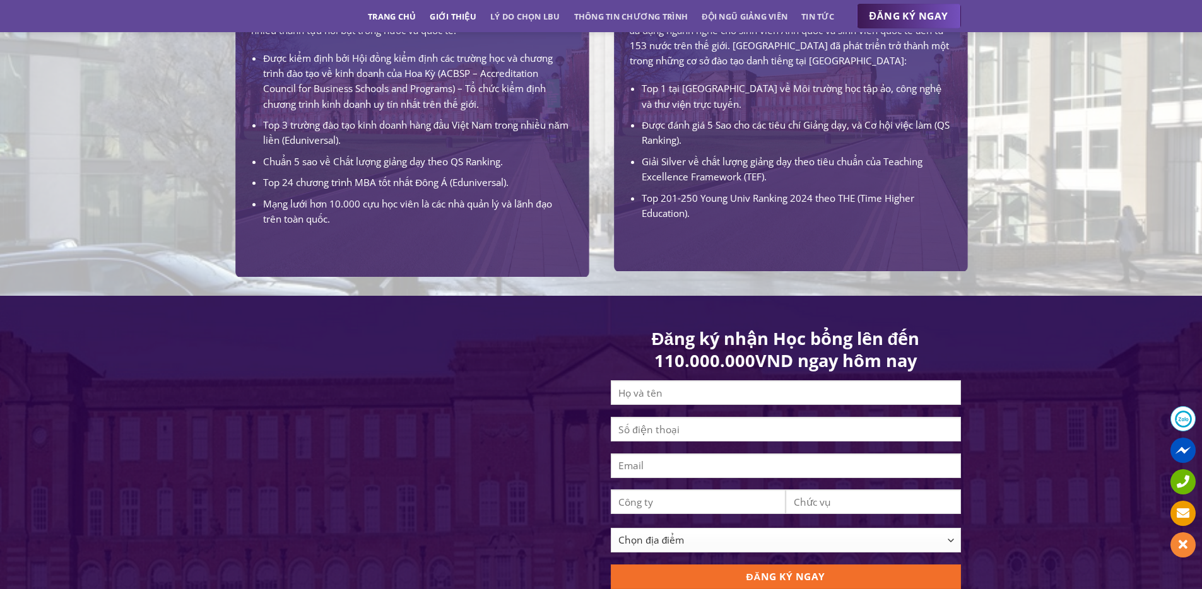 The height and width of the screenshot is (589, 1202). What do you see at coordinates (796, 169) in the screenshot?
I see `li: Giải Silver về chất lượng giảng dạy theo tiêu chuẩn của Teaching Excellence Framework (TEF).` at bounding box center [796, 169].